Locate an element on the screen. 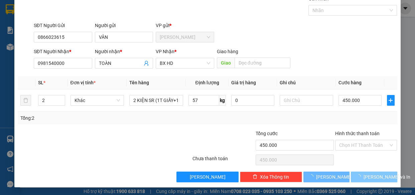 This screenshot has width=415, height=195. div: VP gửi is located at coordinates (185, 25).